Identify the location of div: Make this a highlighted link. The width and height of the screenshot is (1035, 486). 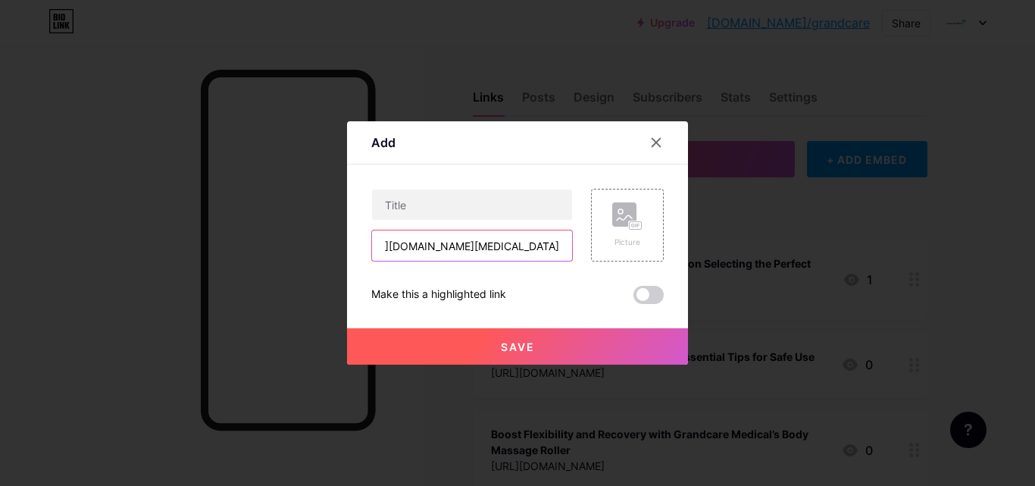
(439, 295).